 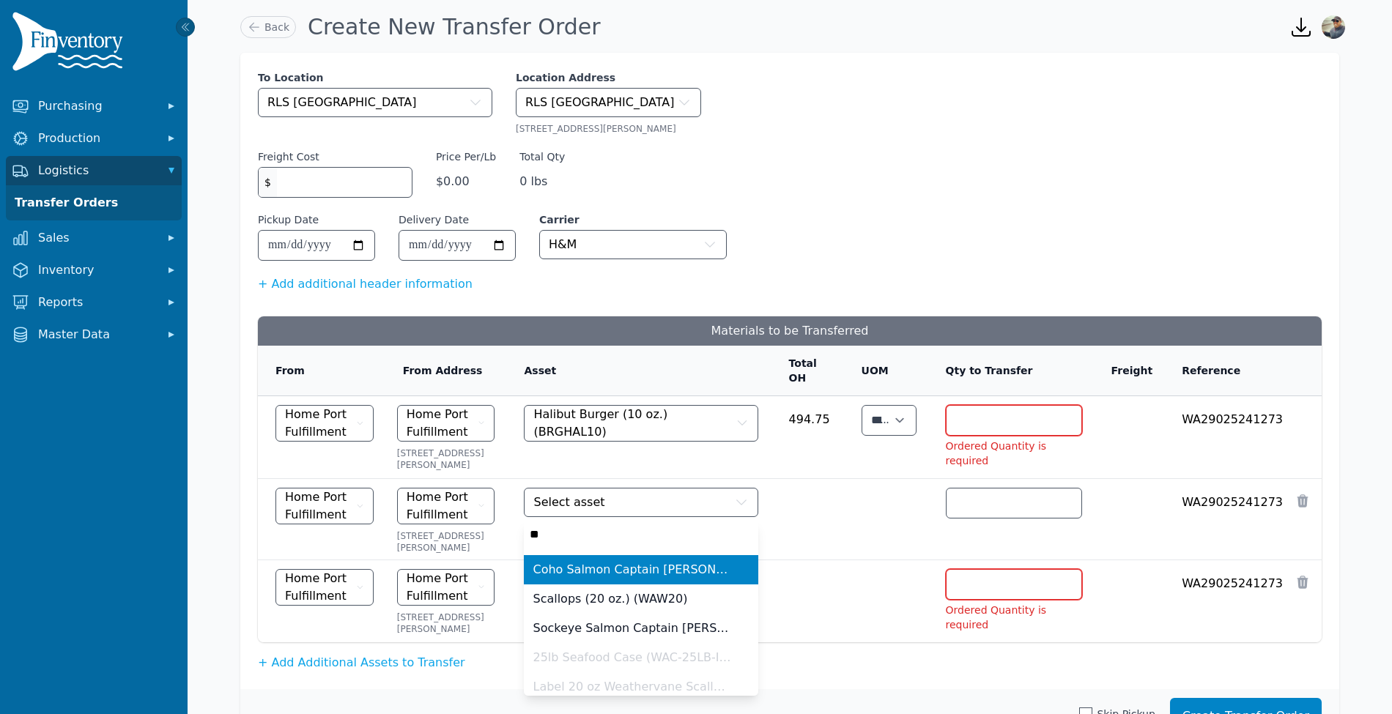 I want to click on button: Select asset, so click(x=641, y=502).